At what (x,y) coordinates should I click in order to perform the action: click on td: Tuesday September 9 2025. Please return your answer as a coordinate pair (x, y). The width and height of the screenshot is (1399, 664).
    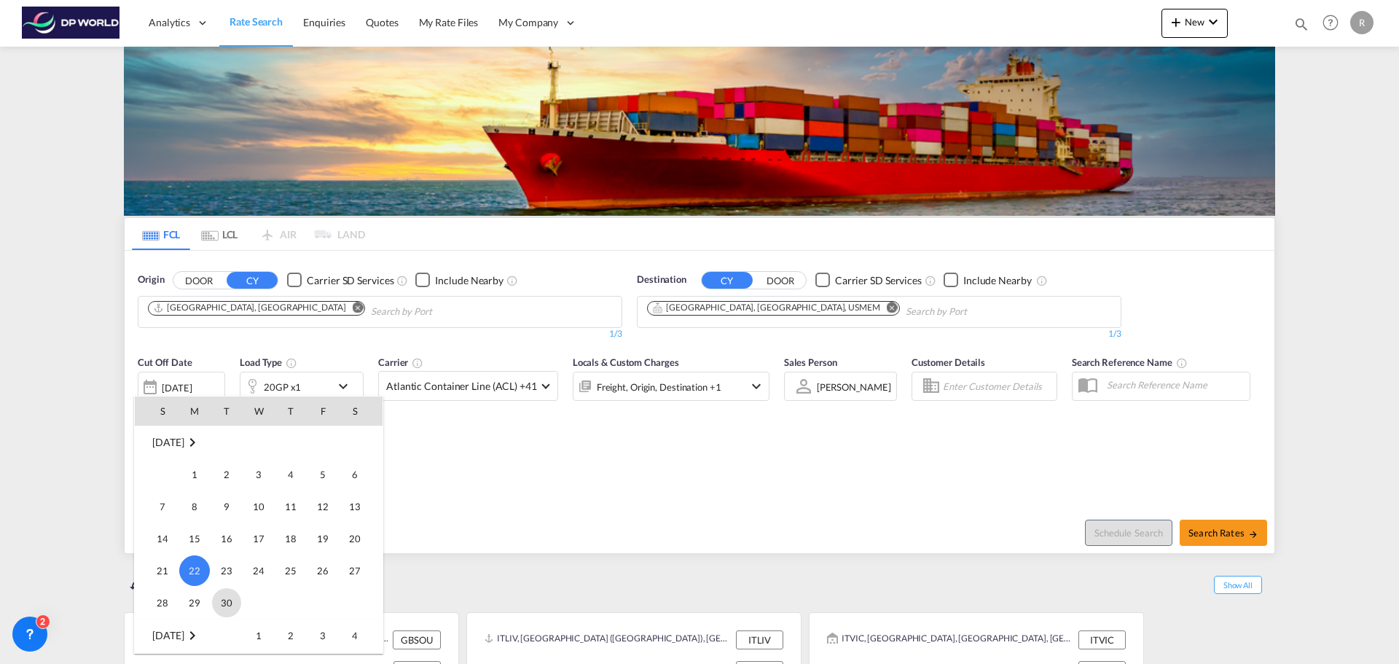
    Looking at the image, I should click on (227, 506).